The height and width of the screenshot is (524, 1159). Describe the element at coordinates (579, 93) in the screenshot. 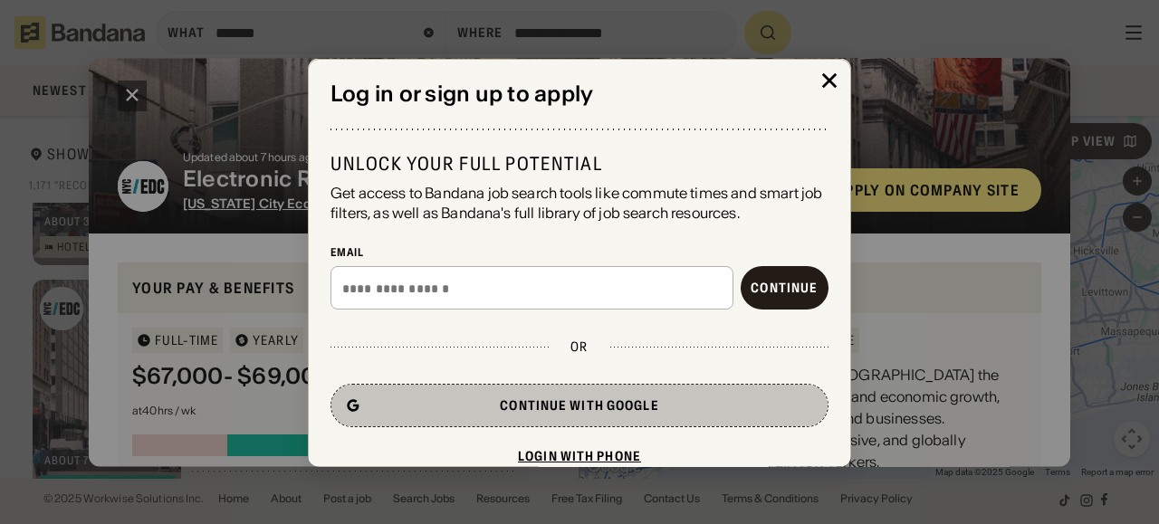

I see `div: Log in or sign up to apply` at that location.